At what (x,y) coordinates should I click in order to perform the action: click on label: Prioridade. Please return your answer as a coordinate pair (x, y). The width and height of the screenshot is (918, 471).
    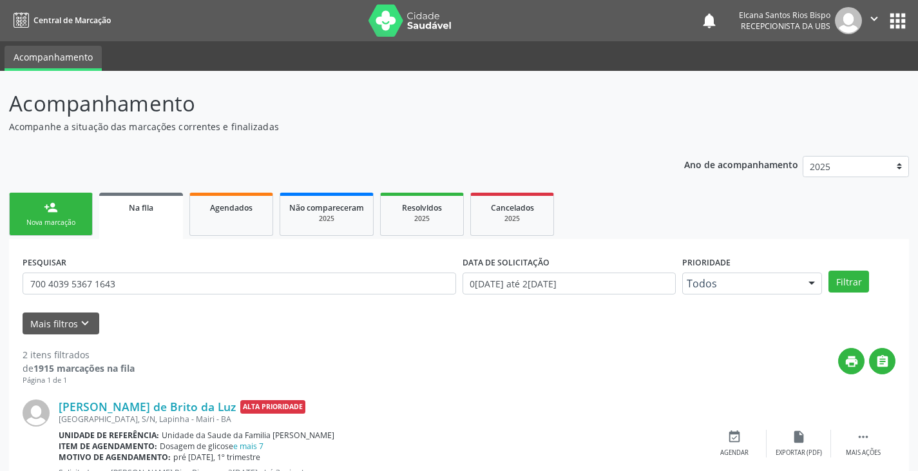
    Looking at the image, I should click on (706, 262).